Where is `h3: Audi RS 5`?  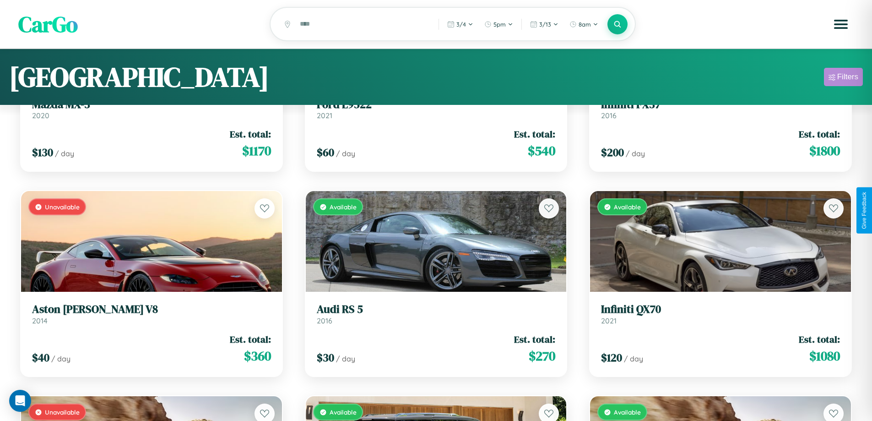 h3: Audi RS 5 is located at coordinates (436, 309).